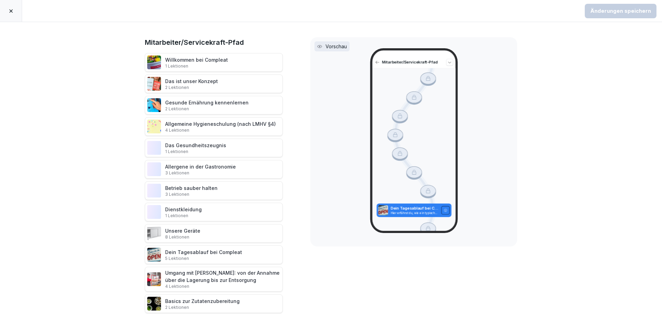 The width and height of the screenshot is (662, 314). Describe the element at coordinates (214, 212) in the screenshot. I see `div: Dienstkleidung1 Lektionen` at that location.